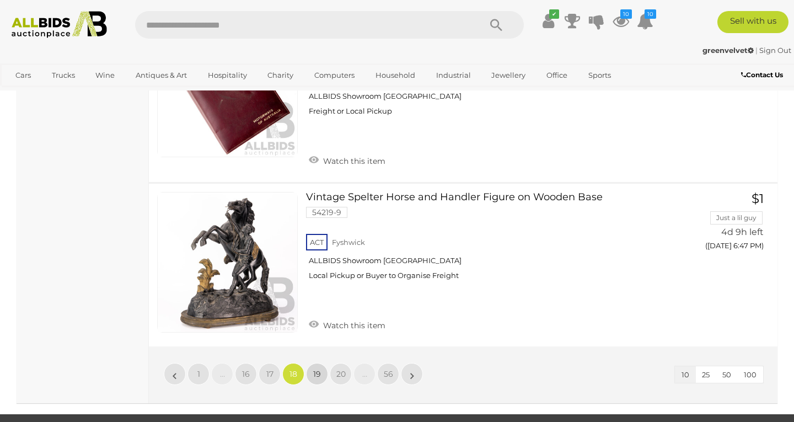 Image resolution: width=794 pixels, height=422 pixels. What do you see at coordinates (729, 50) in the screenshot?
I see `a: greenvelvet` at bounding box center [729, 50].